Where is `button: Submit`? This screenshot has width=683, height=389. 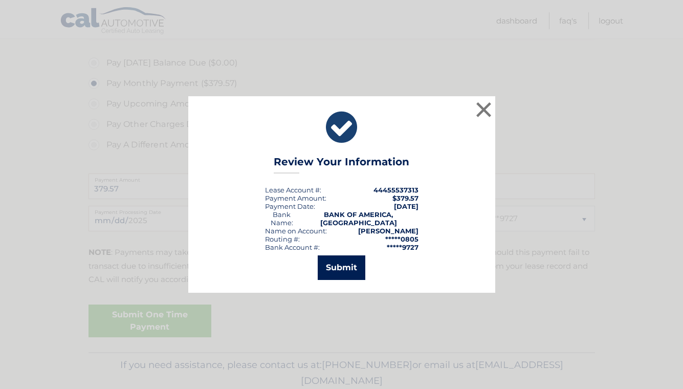
button: Submit is located at coordinates (341, 268).